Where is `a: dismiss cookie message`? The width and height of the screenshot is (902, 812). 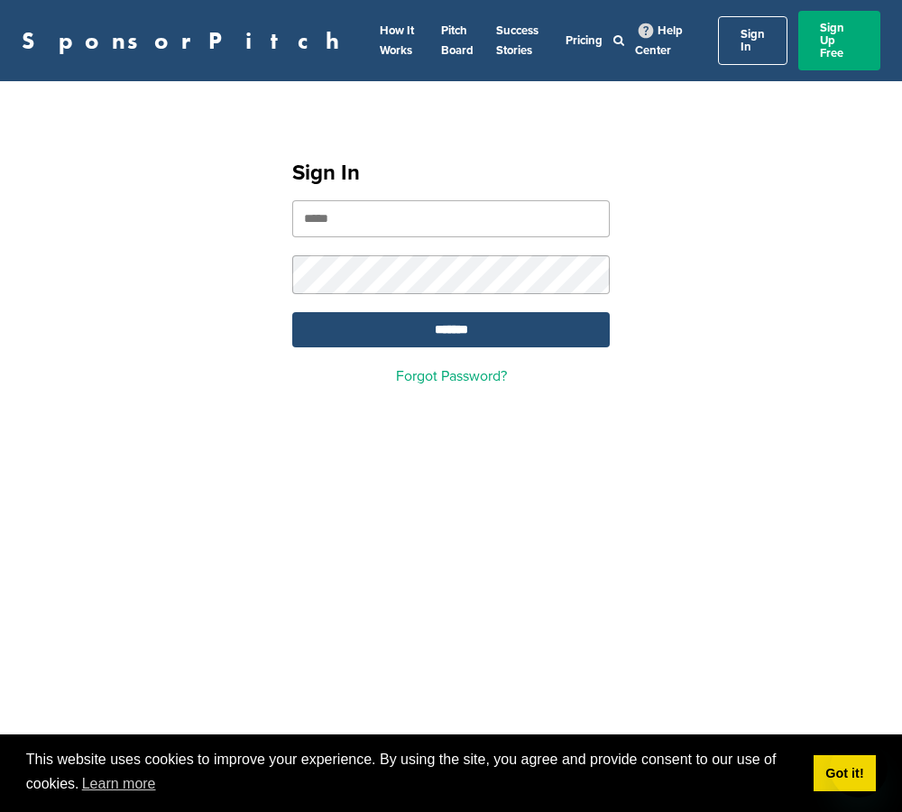
a: dismiss cookie message is located at coordinates (844, 773).